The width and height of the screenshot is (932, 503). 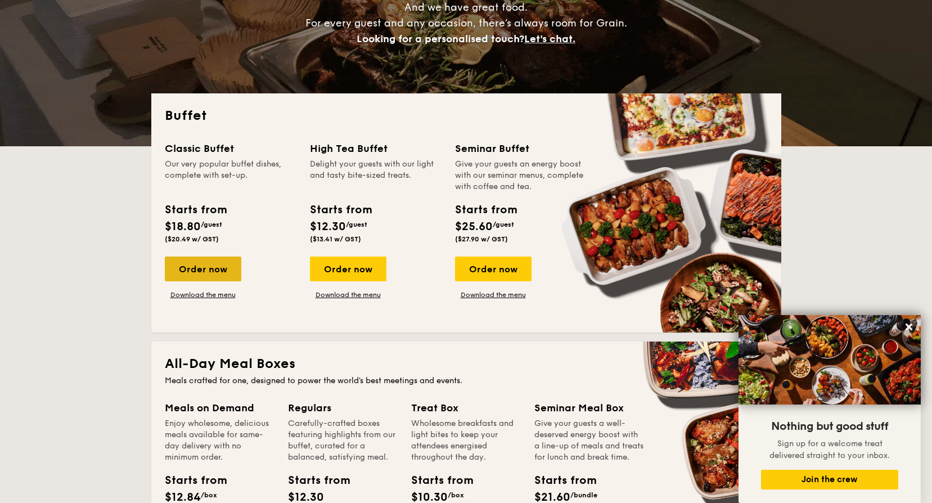 What do you see at coordinates (466, 364) in the screenshot?
I see `h2: All-Day Meal Boxes` at bounding box center [466, 364].